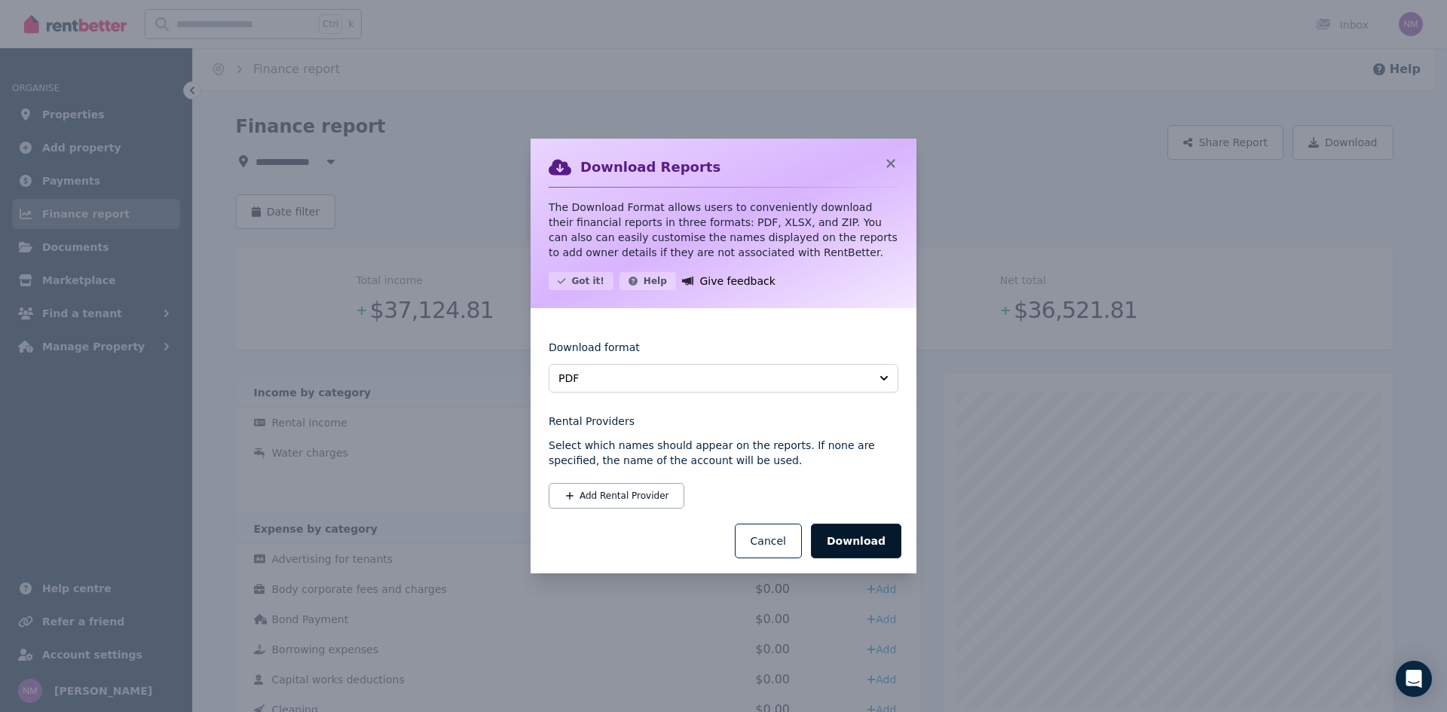 The image size is (1447, 712). Describe the element at coordinates (729, 281) in the screenshot. I see `a: Give feedback` at that location.